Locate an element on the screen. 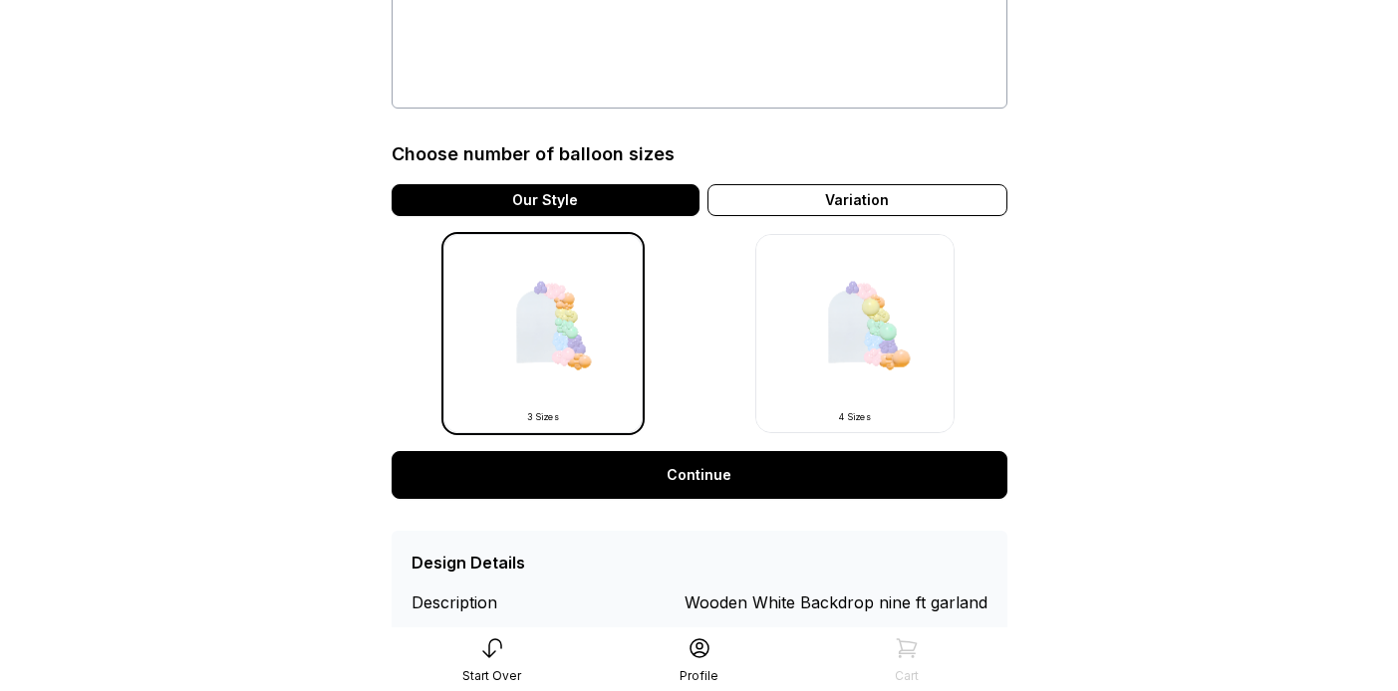 Image resolution: width=1398 pixels, height=691 pixels. a: Continue is located at coordinates (699, 475).